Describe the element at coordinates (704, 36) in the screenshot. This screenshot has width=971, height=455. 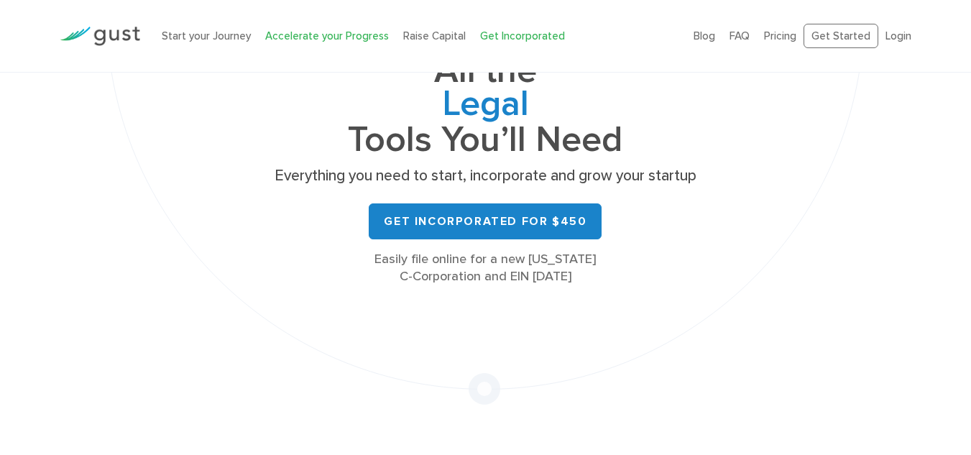
I see `a: Blog` at that location.